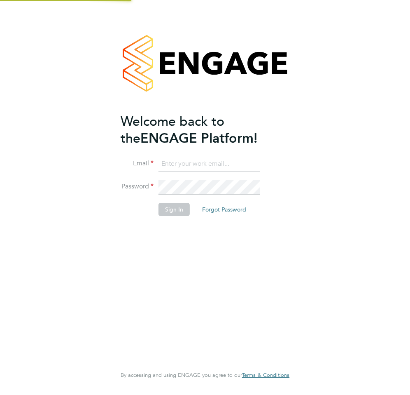 This screenshot has height=395, width=410. What do you see at coordinates (205, 374) in the screenshot?
I see `span: By accessing and using ENGAGE you agree to our` at bounding box center [205, 374].